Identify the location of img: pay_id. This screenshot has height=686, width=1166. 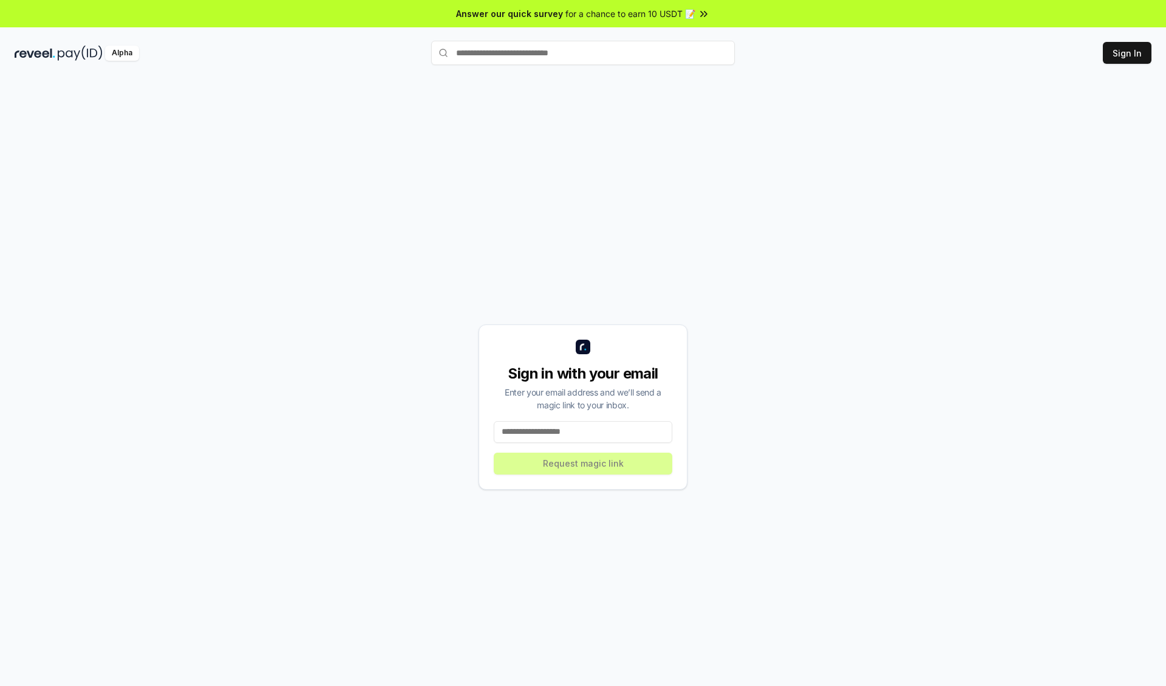
(80, 53).